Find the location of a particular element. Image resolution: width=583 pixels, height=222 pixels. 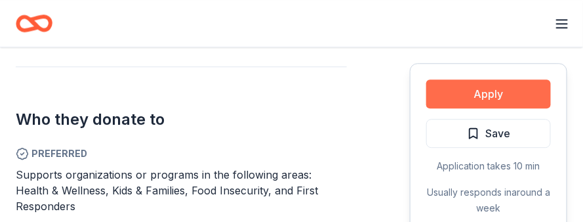

button: Save is located at coordinates (489, 133).